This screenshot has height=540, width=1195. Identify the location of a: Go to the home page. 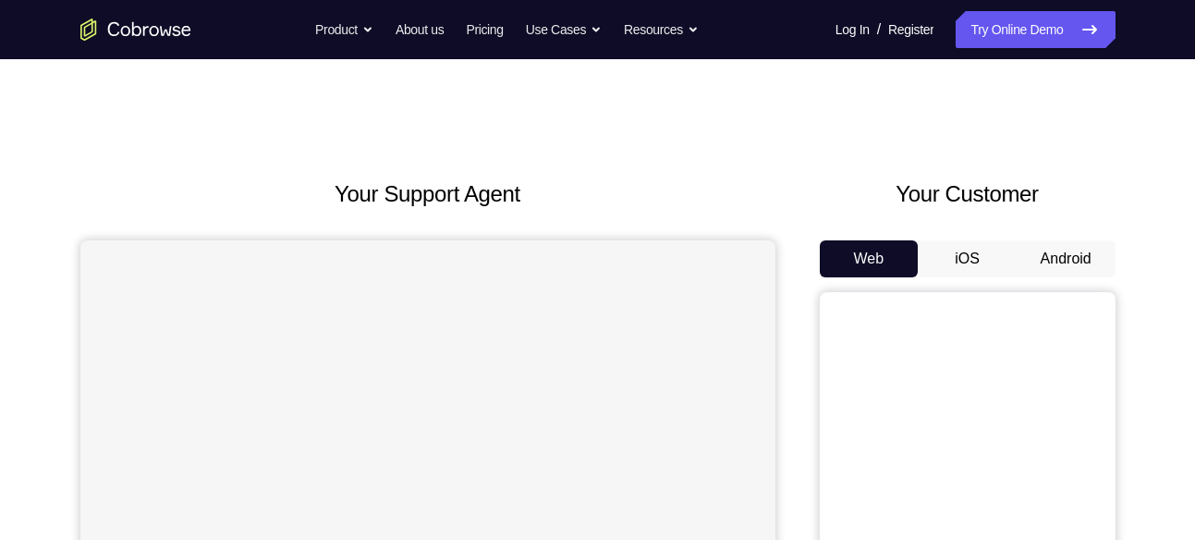
(136, 30).